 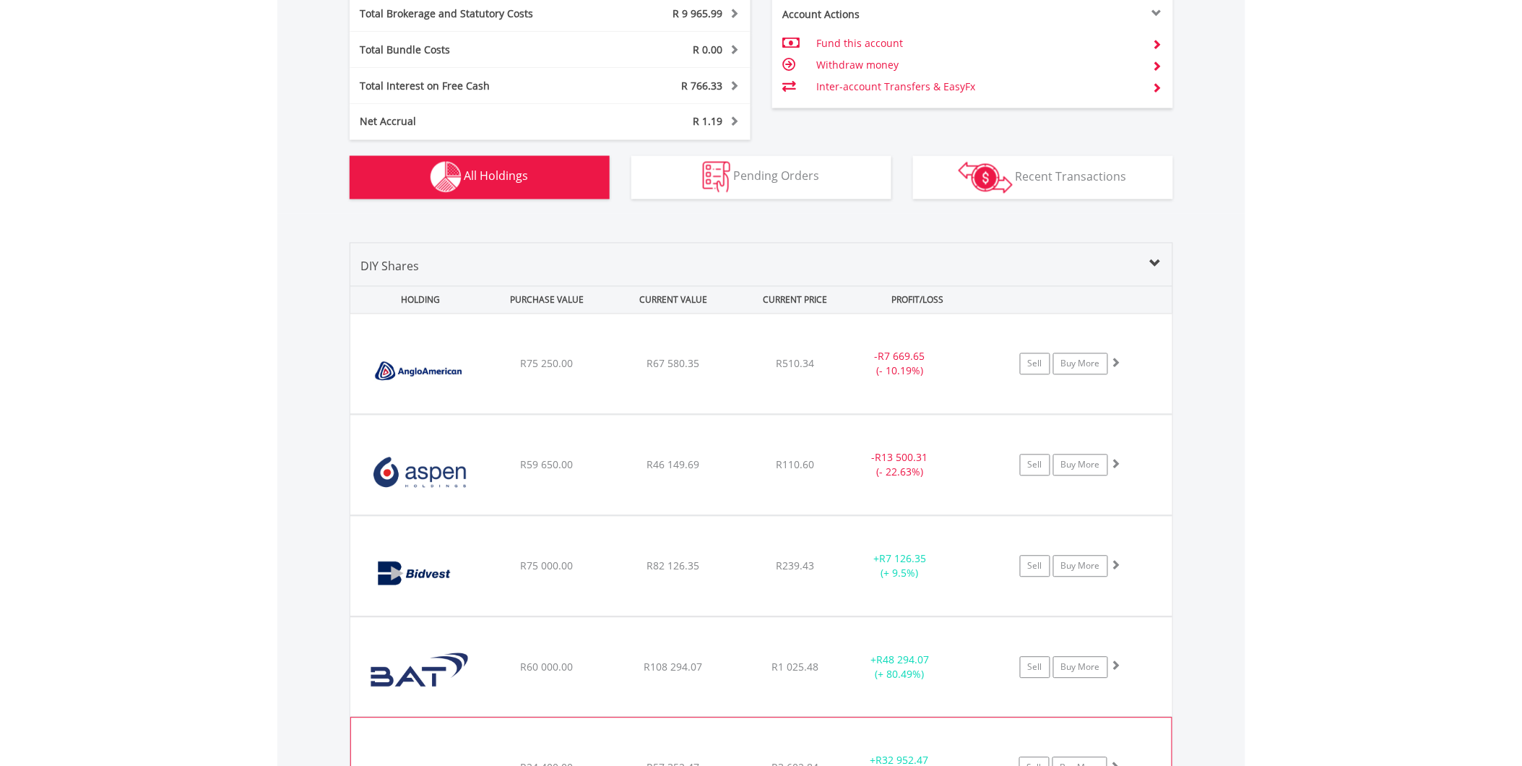 I want to click on span: R110.60, so click(x=795, y=465).